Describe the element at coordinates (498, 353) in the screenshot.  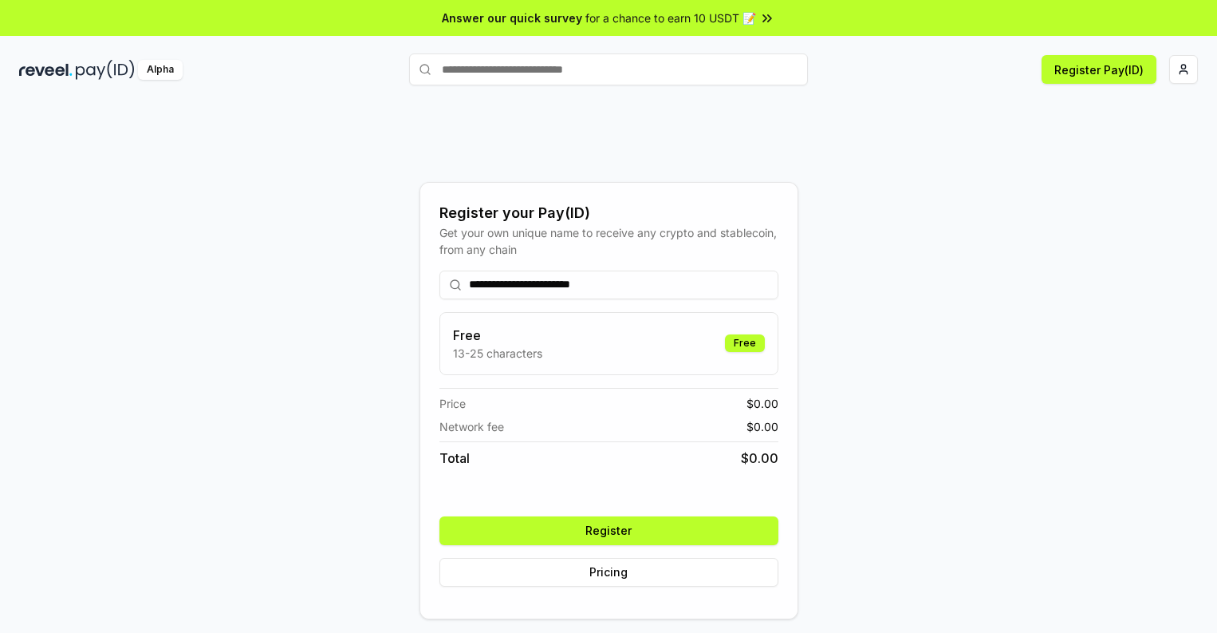
I see `p: 13-25 characters` at that location.